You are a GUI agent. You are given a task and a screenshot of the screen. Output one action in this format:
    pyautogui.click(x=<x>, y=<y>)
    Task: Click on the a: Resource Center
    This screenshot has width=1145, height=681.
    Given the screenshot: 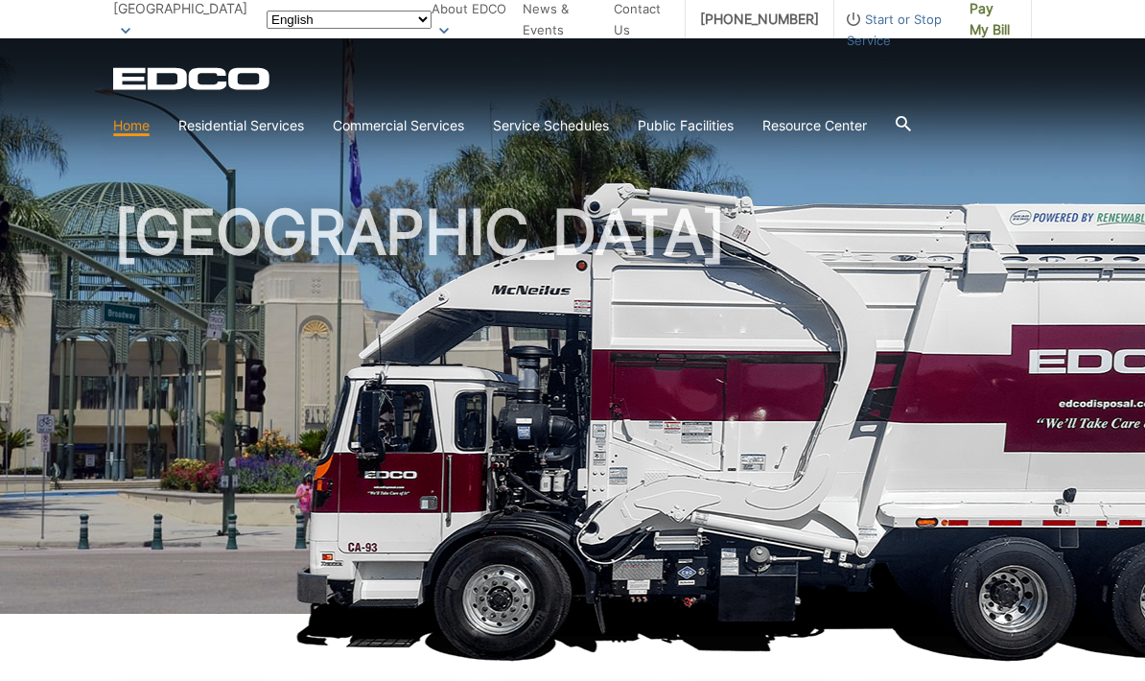 What is the action you would take?
    pyautogui.click(x=814, y=126)
    